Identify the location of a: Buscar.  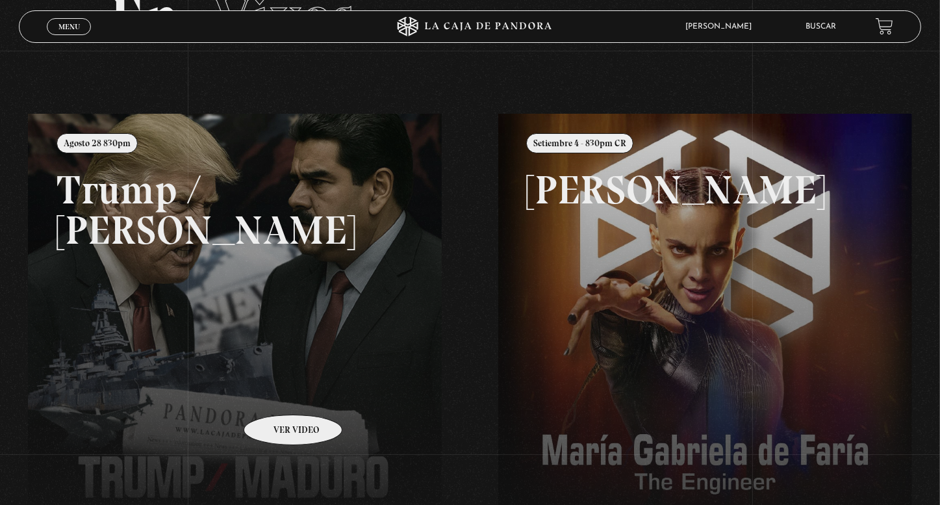
(821, 27).